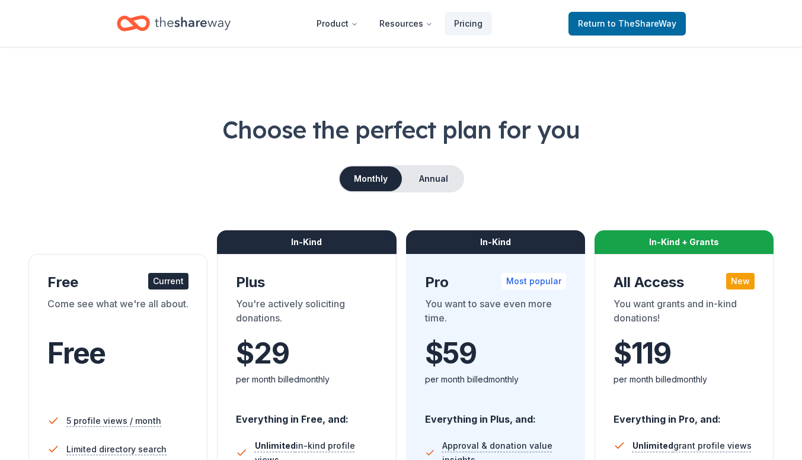  I want to click on h1: Choose the perfect plan for you, so click(400, 130).